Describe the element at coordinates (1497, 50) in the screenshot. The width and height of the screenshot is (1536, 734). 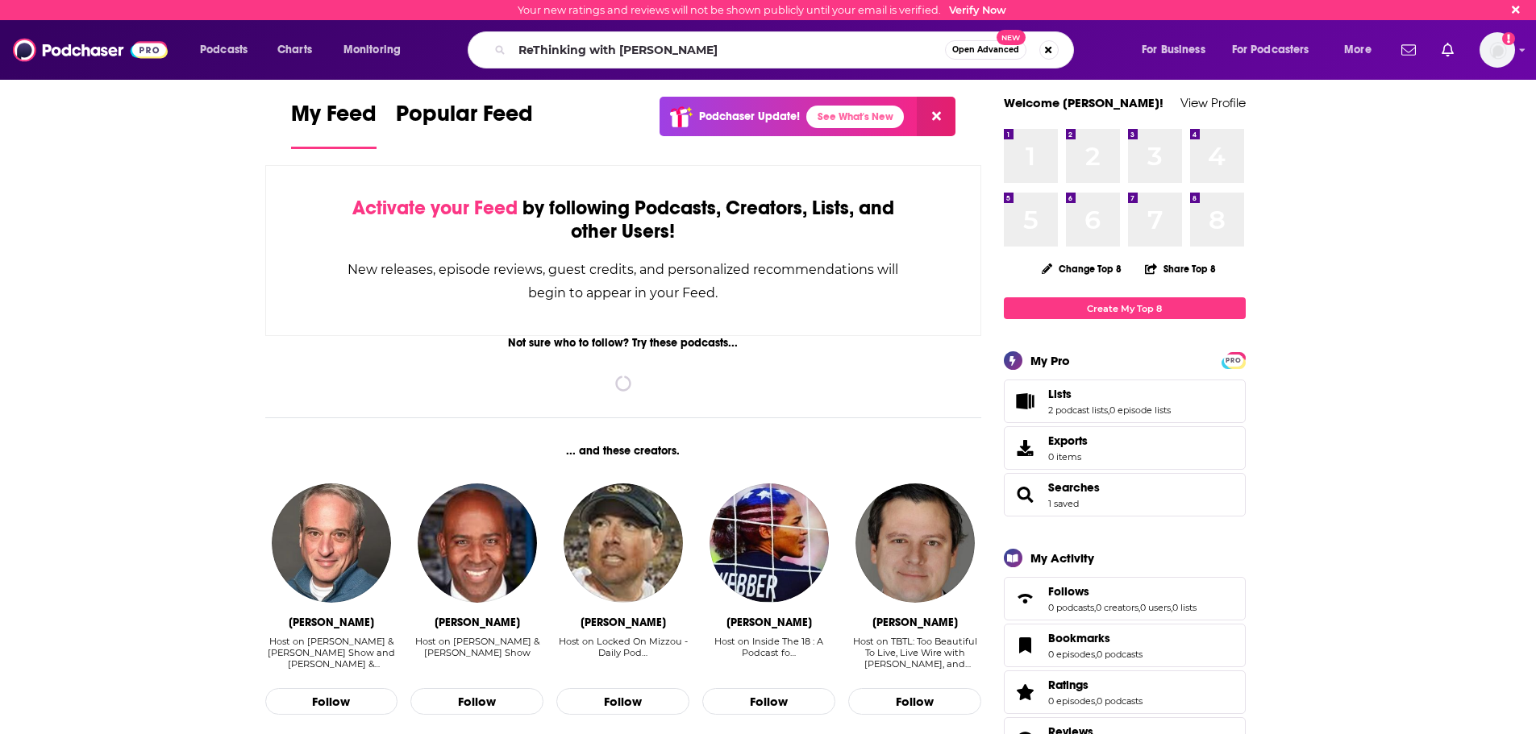
I see `img: User Profile` at that location.